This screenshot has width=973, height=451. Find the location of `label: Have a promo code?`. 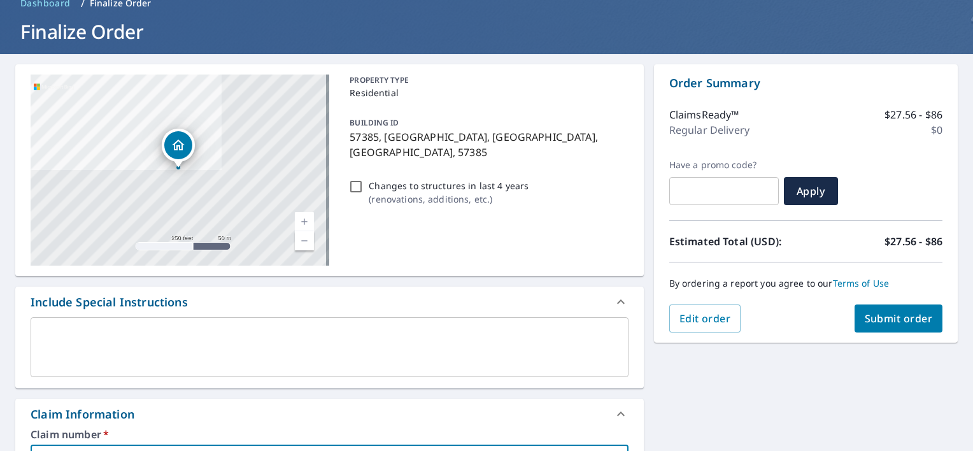

label: Have a promo code? is located at coordinates (724, 165).